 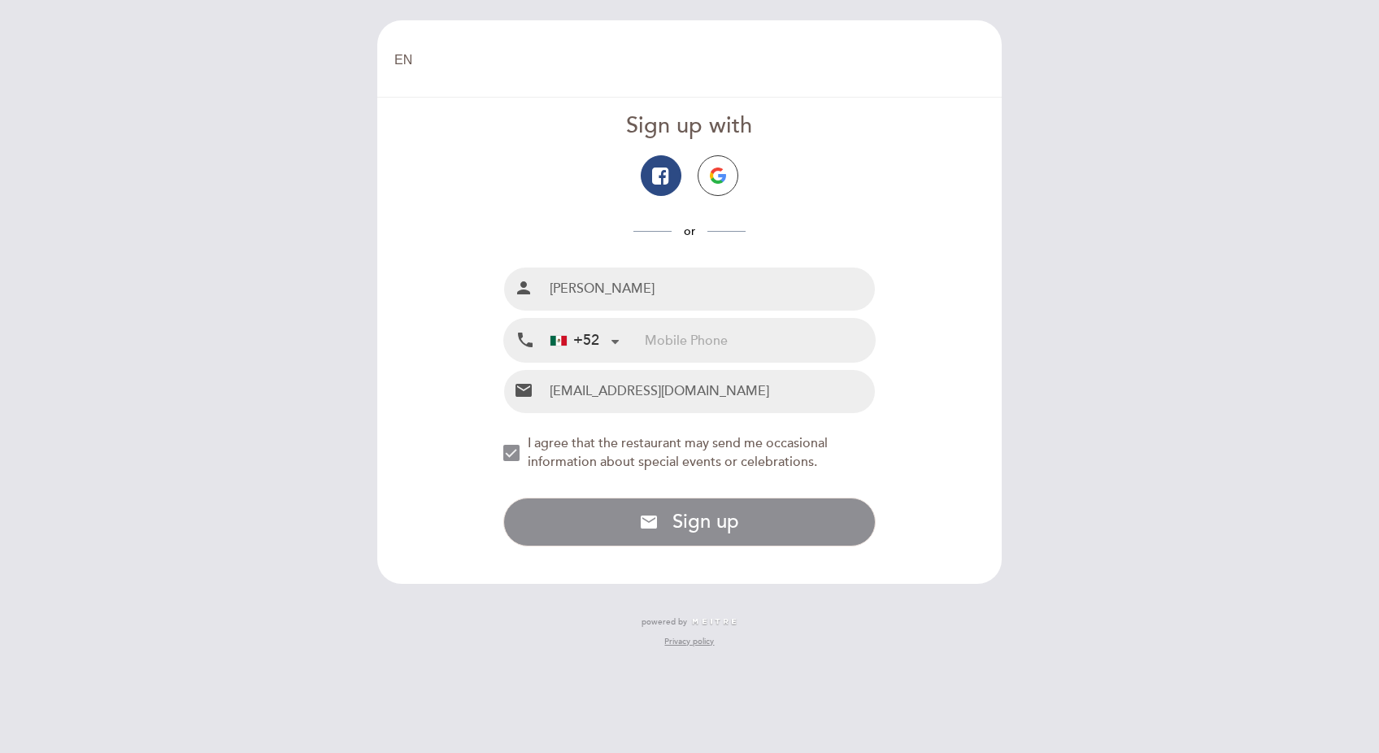 I want to click on input: Name and surname, so click(x=709, y=289).